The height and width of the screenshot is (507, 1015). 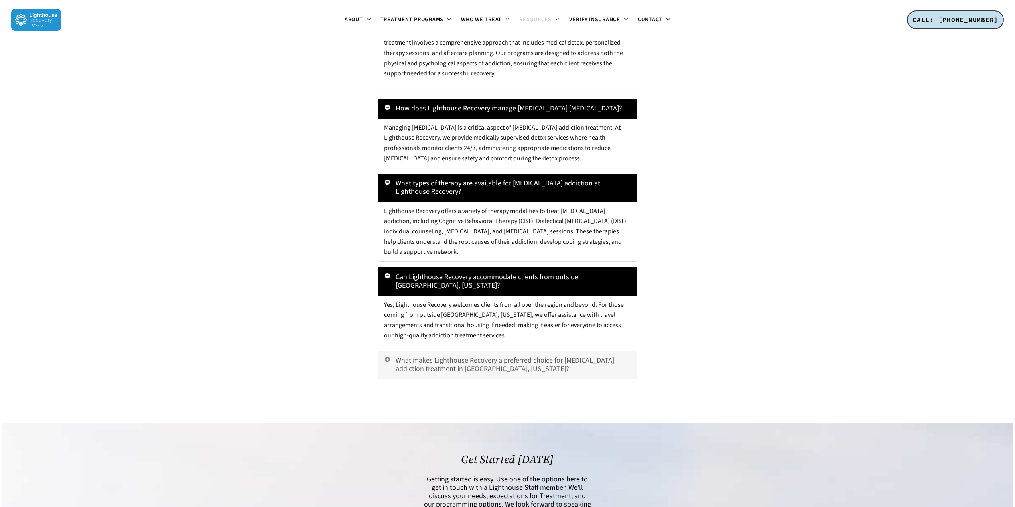 What do you see at coordinates (595, 20) in the screenshot?
I see `span: Verify Insurance` at bounding box center [595, 20].